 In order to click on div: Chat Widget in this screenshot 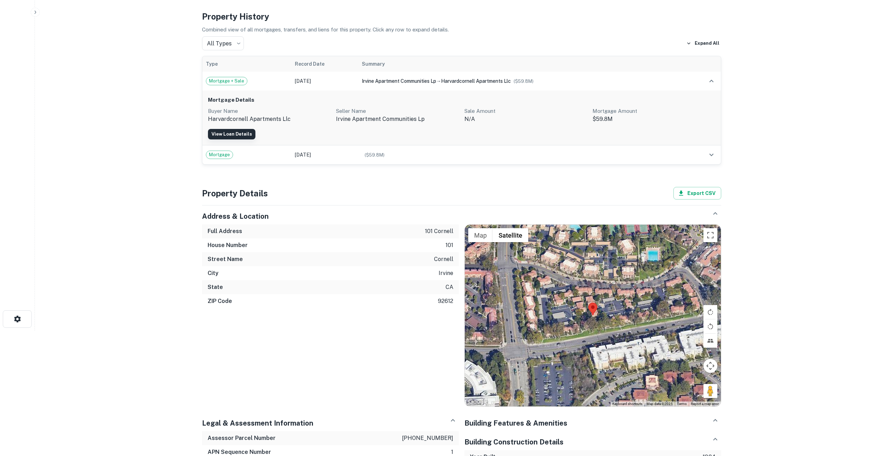, I will do `click(871, 416)`.